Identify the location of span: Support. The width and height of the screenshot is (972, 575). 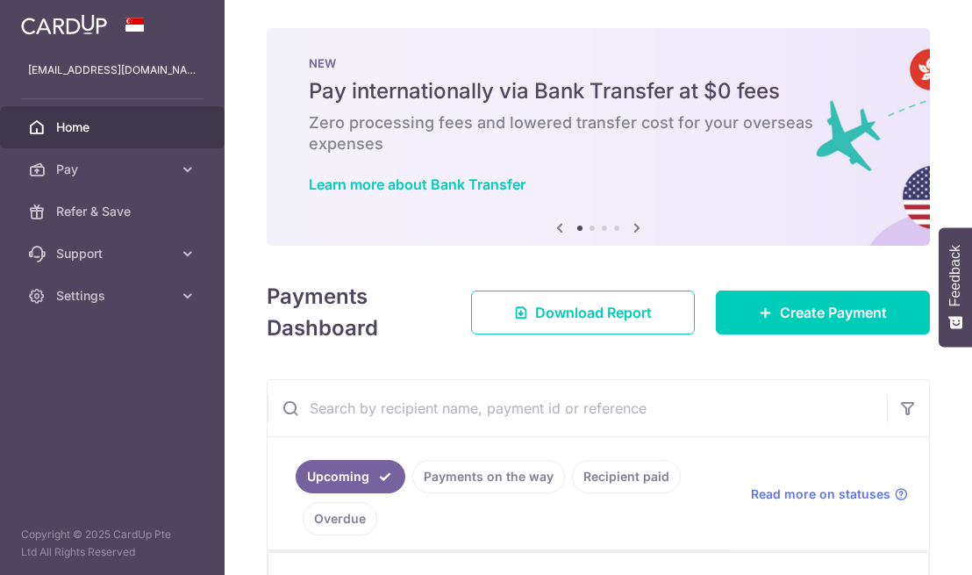
(114, 254).